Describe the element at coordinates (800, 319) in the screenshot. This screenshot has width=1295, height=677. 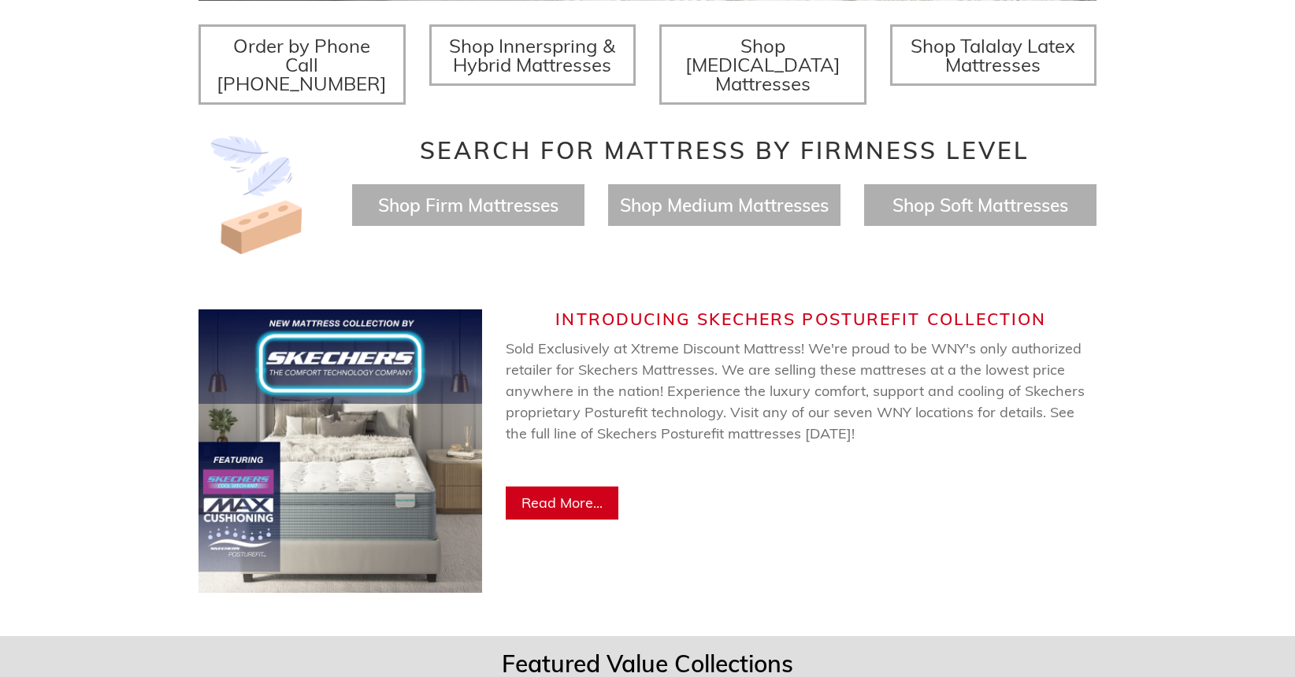
I see `span: Introducing Skechers Posturefit Collection` at that location.